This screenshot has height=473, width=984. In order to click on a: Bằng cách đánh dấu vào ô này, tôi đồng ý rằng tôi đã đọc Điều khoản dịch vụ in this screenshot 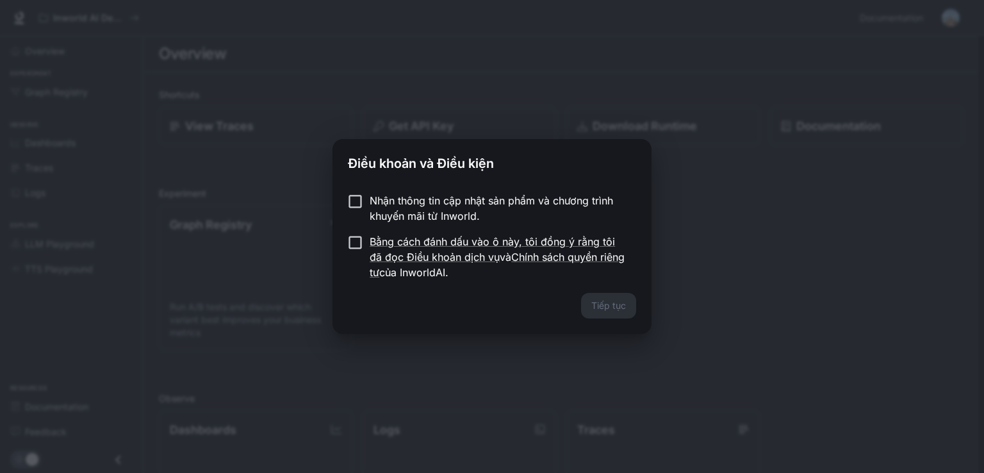, I will do `click(492, 249)`.